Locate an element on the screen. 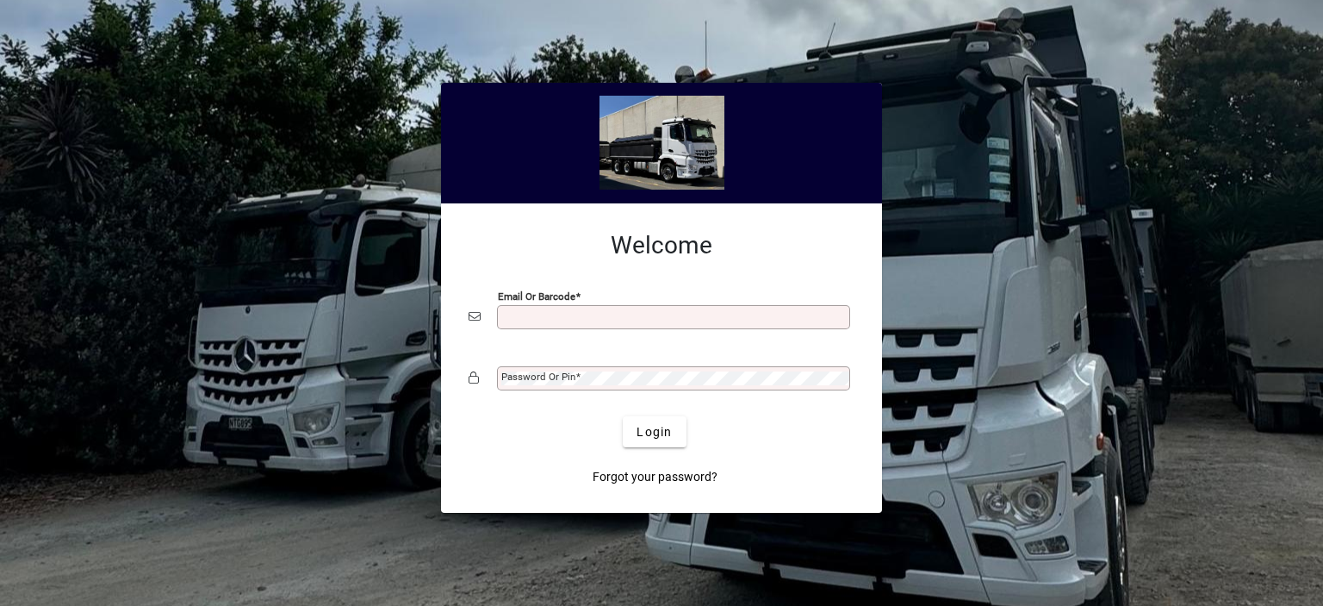 The width and height of the screenshot is (1323, 606). h2: Welcome is located at coordinates (662, 246).